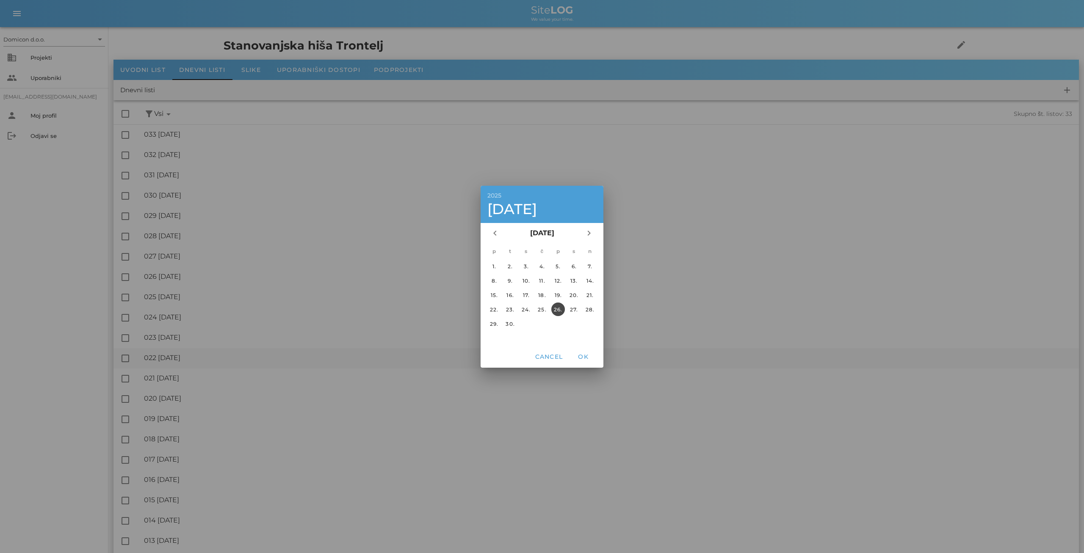  What do you see at coordinates (510, 324) in the screenshot?
I see `button: 30.` at bounding box center [510, 324].